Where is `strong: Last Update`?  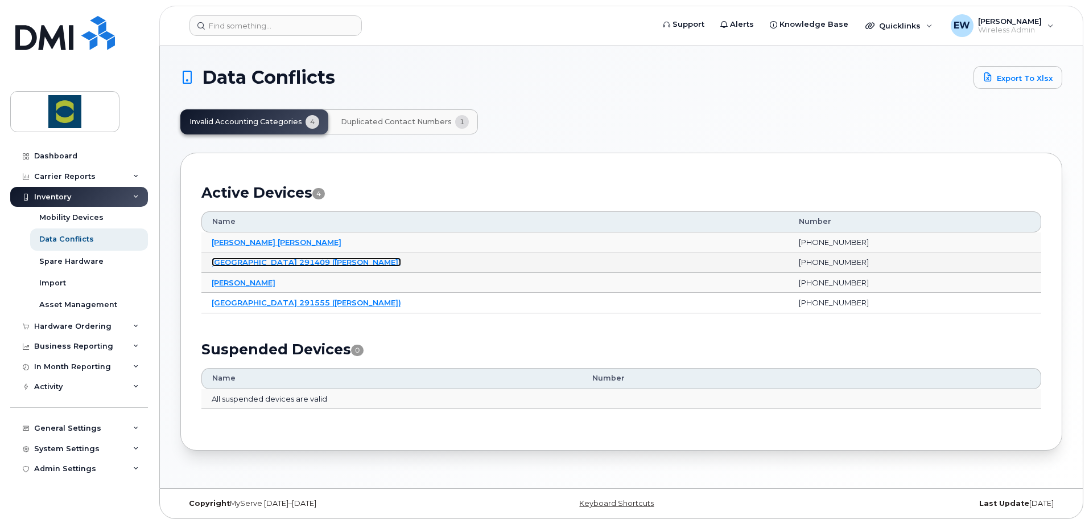 strong: Last Update is located at coordinates (1005, 503).